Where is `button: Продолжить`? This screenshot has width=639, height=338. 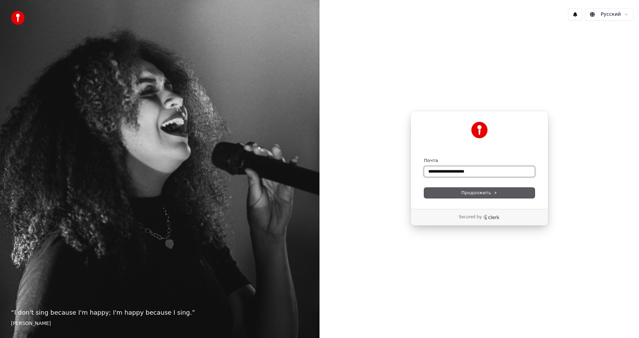 button: Продолжить is located at coordinates (479, 193).